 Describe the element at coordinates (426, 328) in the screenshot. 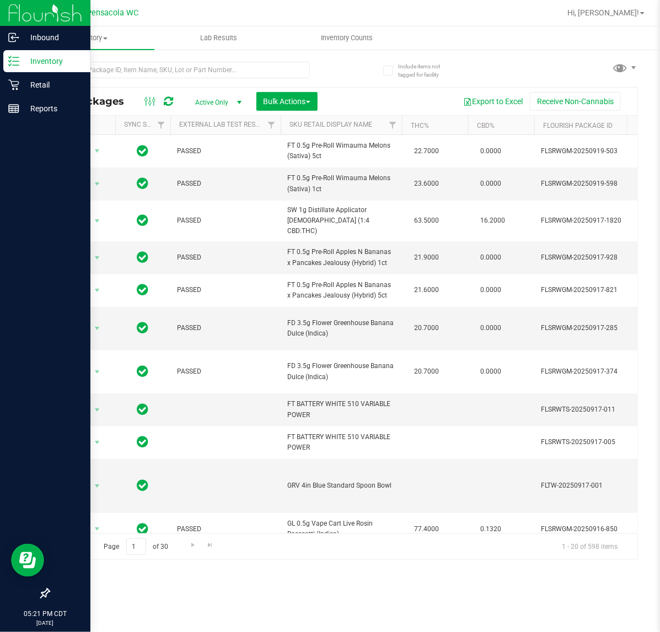

I see `span: 20.7000` at that location.